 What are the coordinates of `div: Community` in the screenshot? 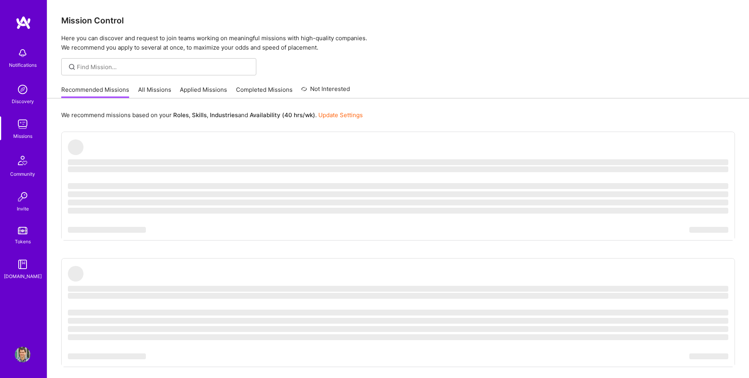 It's located at (23, 174).